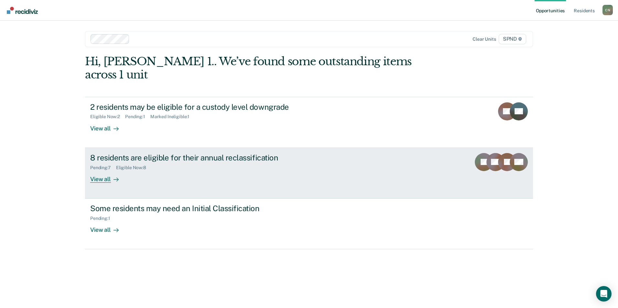  I want to click on div: Open Intercom Messenger, so click(603, 294).